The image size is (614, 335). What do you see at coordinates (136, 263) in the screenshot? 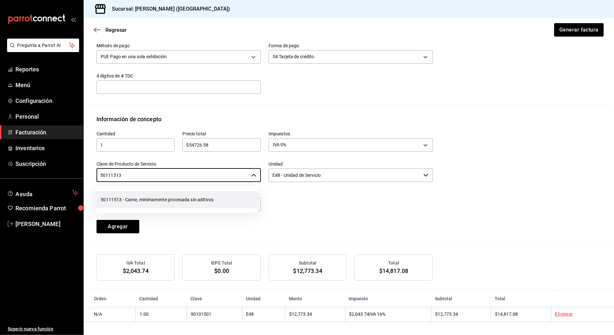
I see `h3: IVA Total` at bounding box center [136, 263].